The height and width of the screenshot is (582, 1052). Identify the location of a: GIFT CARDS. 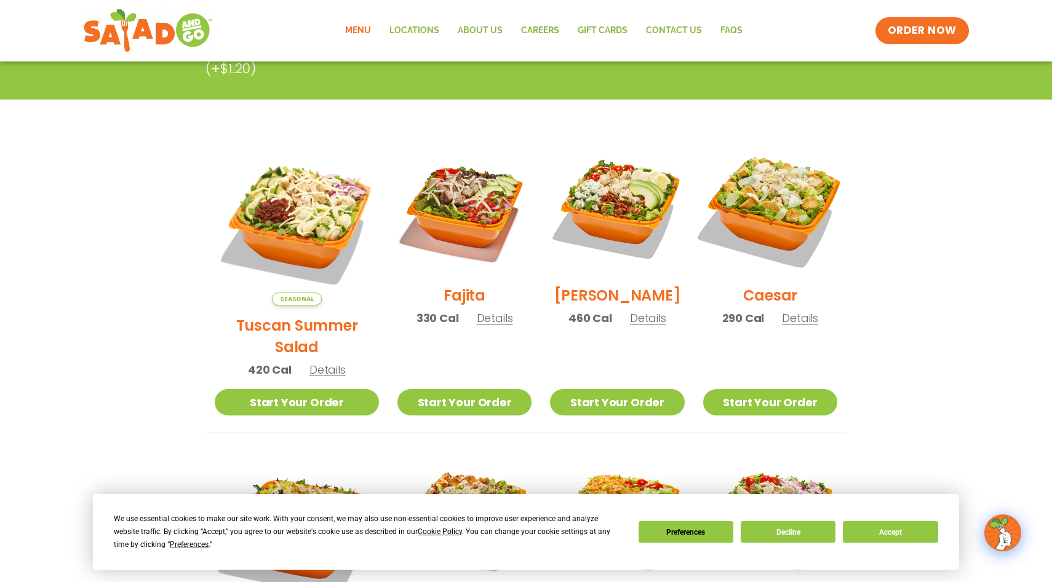
(602, 31).